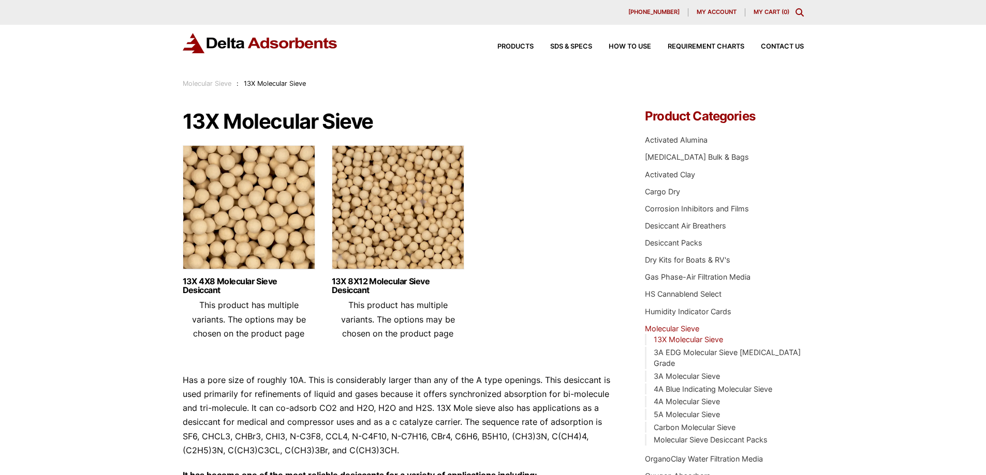 This screenshot has width=986, height=475. Describe the element at coordinates (687, 414) in the screenshot. I see `a: 5A Molecular Sieve` at that location.